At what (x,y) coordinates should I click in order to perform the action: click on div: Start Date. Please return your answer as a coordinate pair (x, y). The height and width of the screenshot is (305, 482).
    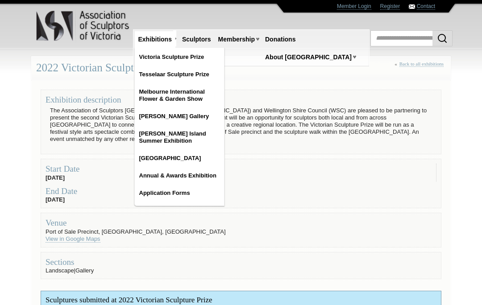
    Looking at the image, I should click on (241, 169).